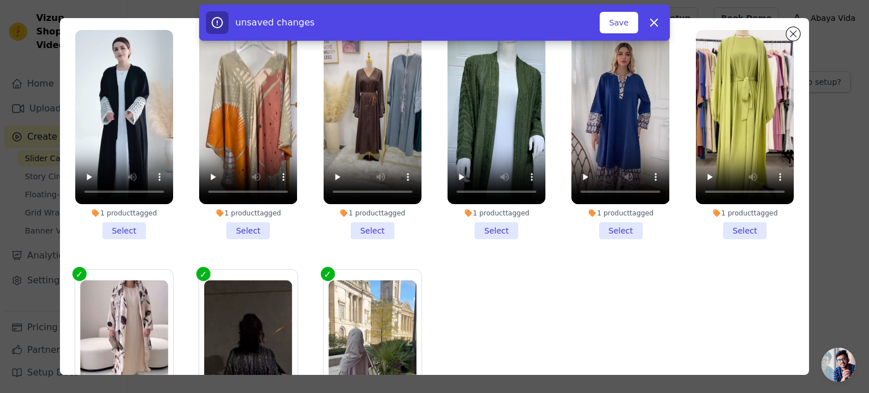 The width and height of the screenshot is (869, 393). I want to click on button: Save, so click(619, 23).